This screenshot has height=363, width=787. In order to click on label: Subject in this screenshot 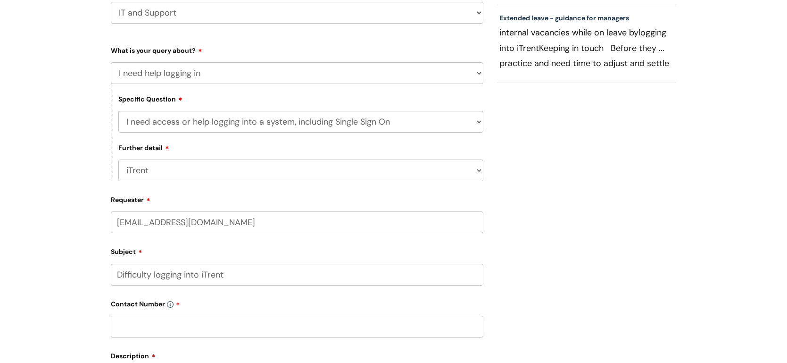, I will do `click(297, 250)`.